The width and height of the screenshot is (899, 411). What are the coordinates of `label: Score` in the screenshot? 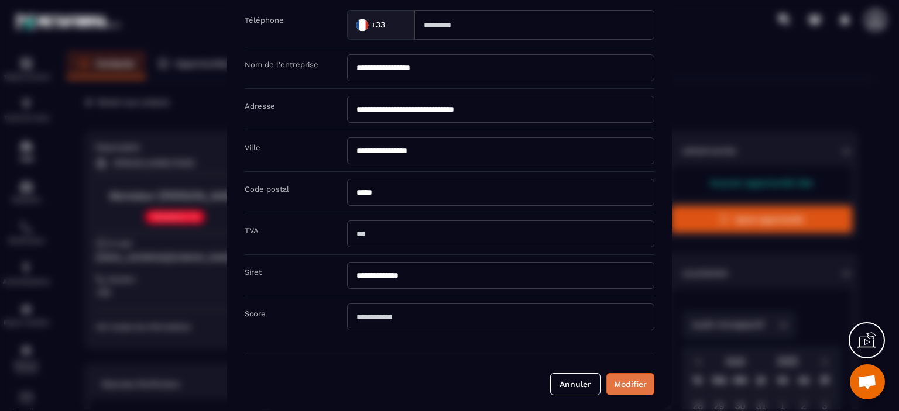 It's located at (255, 313).